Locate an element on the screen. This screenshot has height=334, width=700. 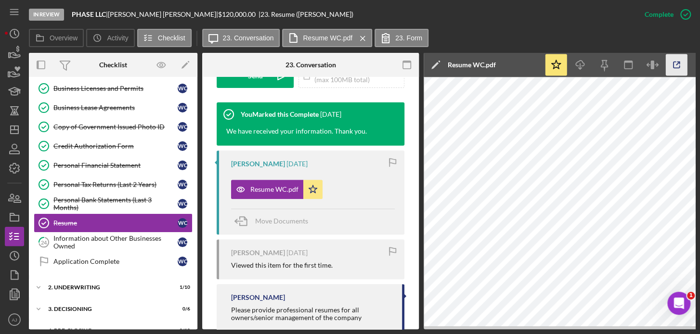
b: PHASE LLC is located at coordinates (89, 14).